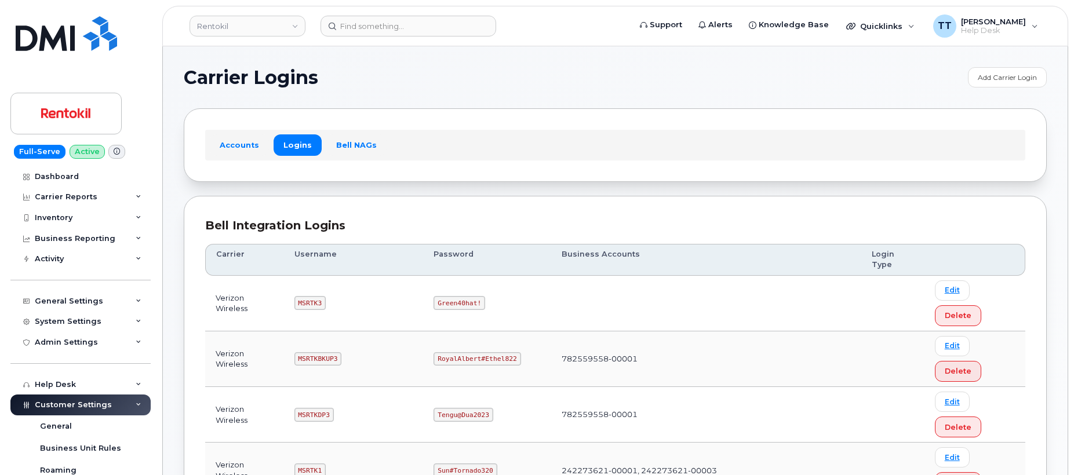  I want to click on code: MSRTK3, so click(310, 303).